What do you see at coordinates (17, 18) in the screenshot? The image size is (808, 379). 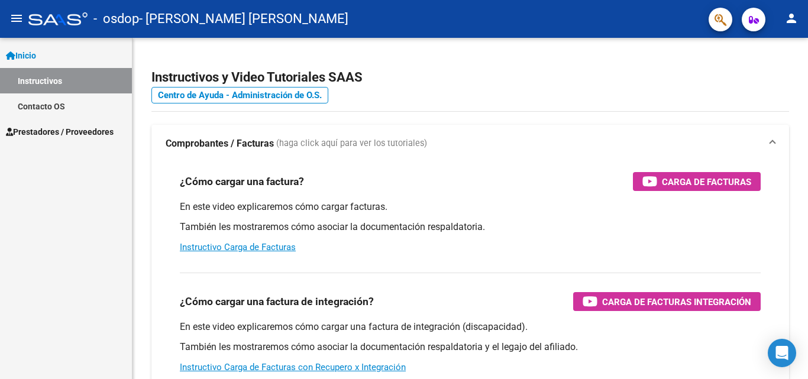 I see `mat-icon: menu` at bounding box center [17, 18].